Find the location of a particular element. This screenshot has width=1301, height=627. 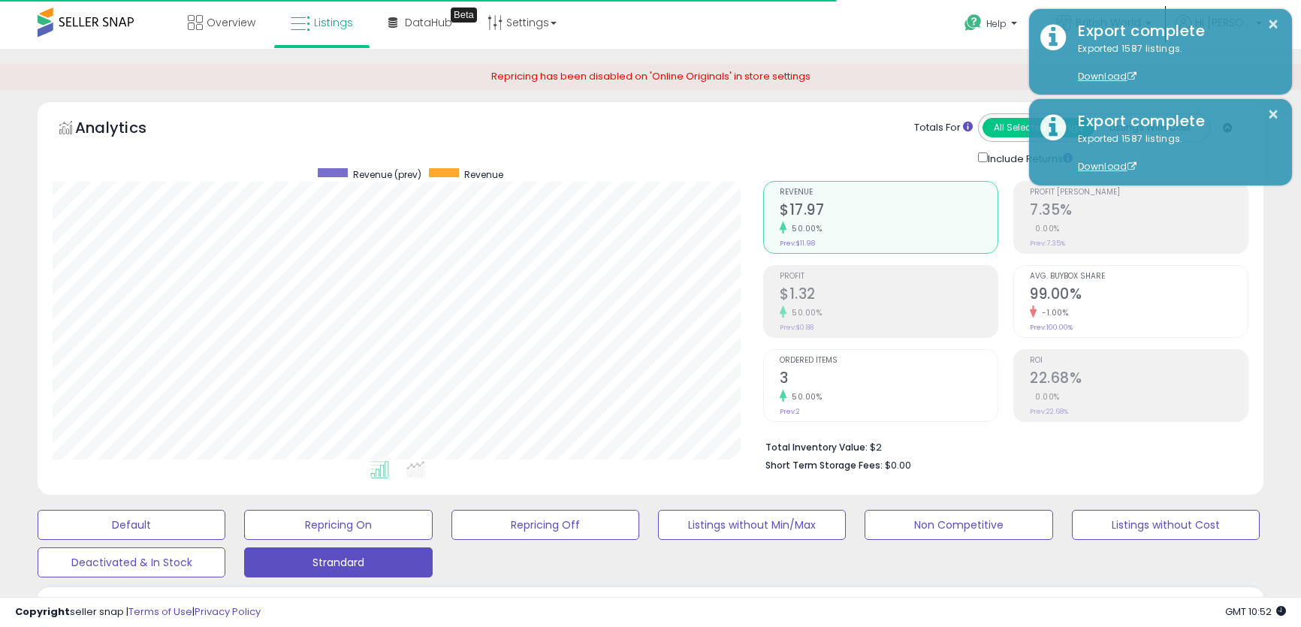

small: Prev: 100.00% is located at coordinates (1051, 328).